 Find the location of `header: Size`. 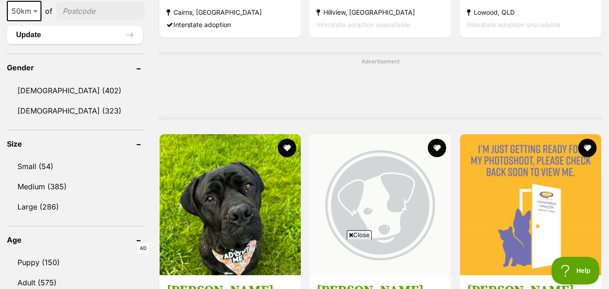

header: Size is located at coordinates (76, 144).